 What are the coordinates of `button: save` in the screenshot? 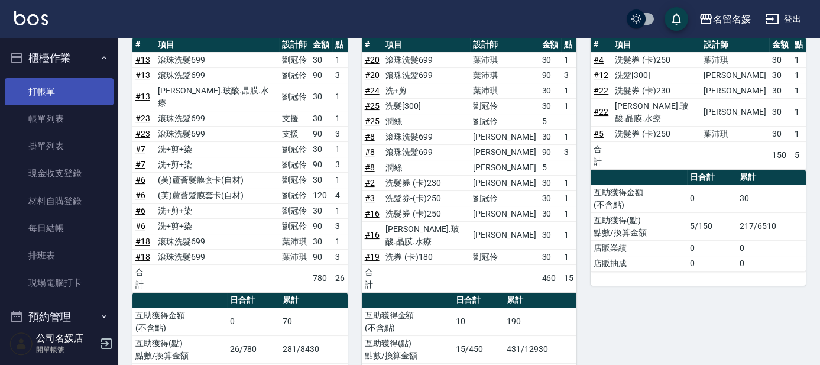 It's located at (676, 19).